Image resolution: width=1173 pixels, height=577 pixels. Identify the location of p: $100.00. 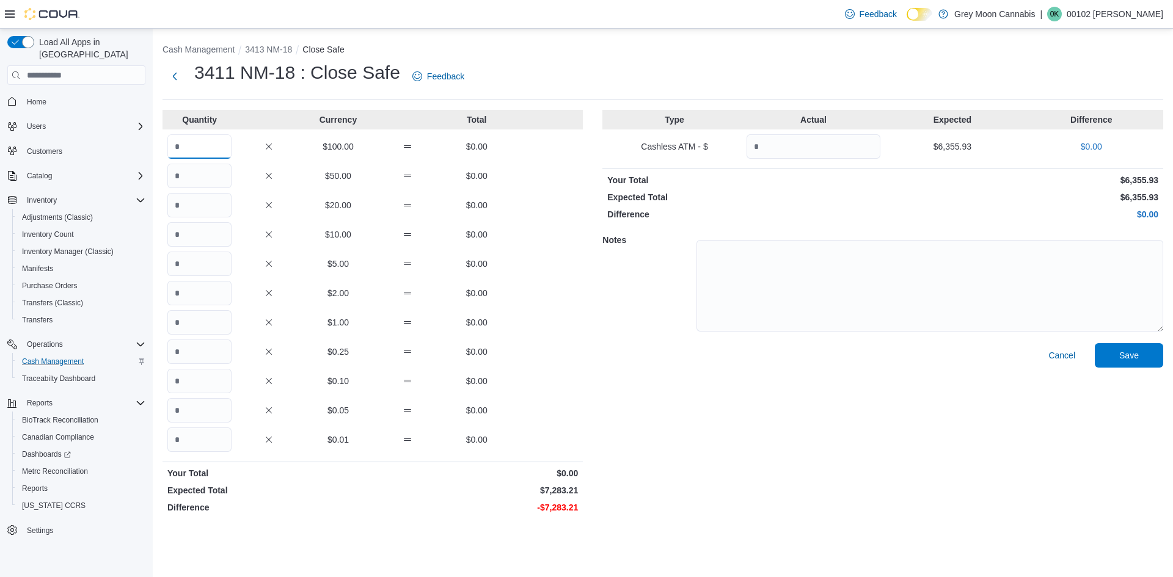
(338, 147).